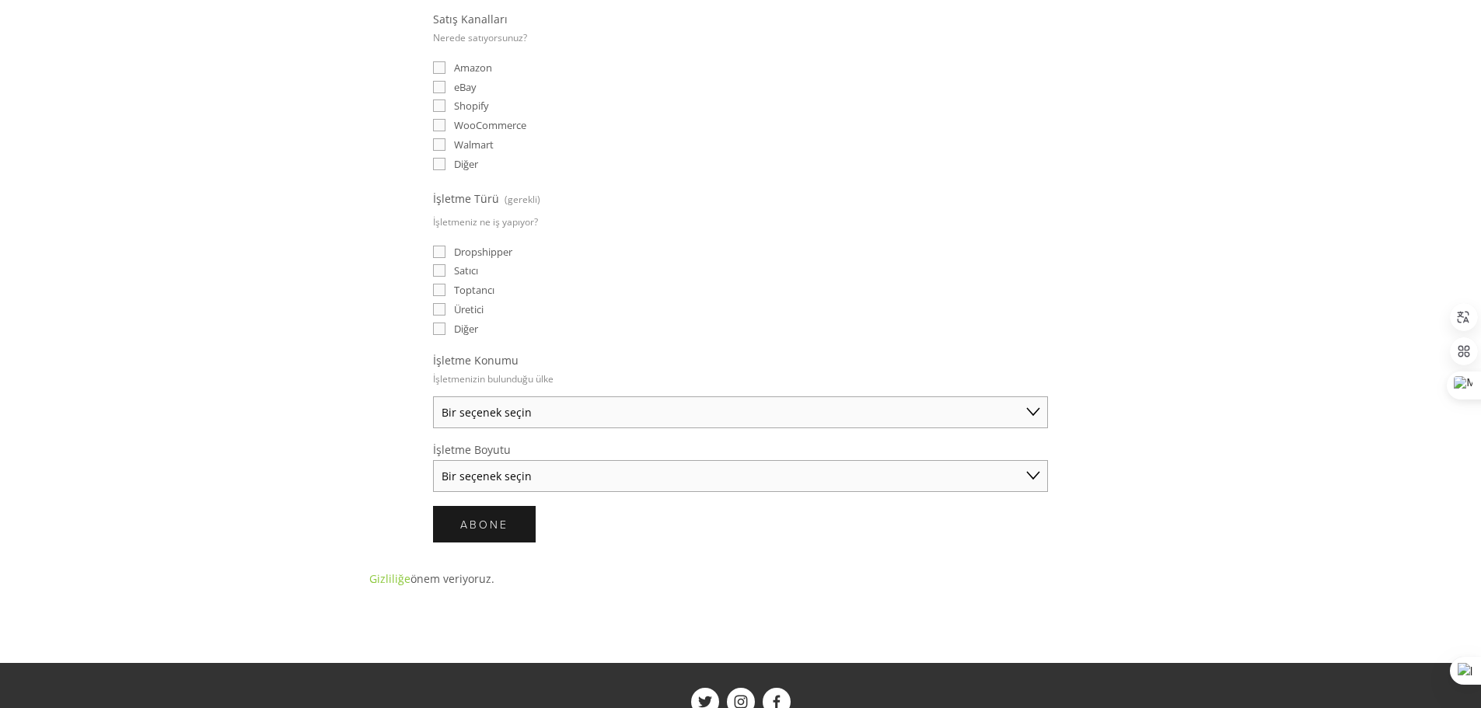 The height and width of the screenshot is (708, 1481). I want to click on font: önem veriyoruz, so click(451, 578).